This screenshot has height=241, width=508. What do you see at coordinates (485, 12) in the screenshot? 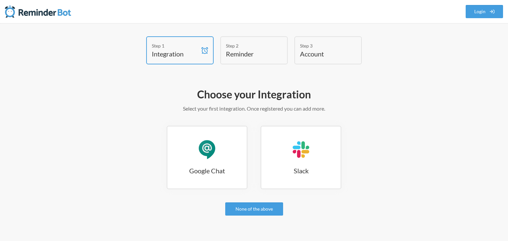
I see `a: Login` at bounding box center [485, 12].